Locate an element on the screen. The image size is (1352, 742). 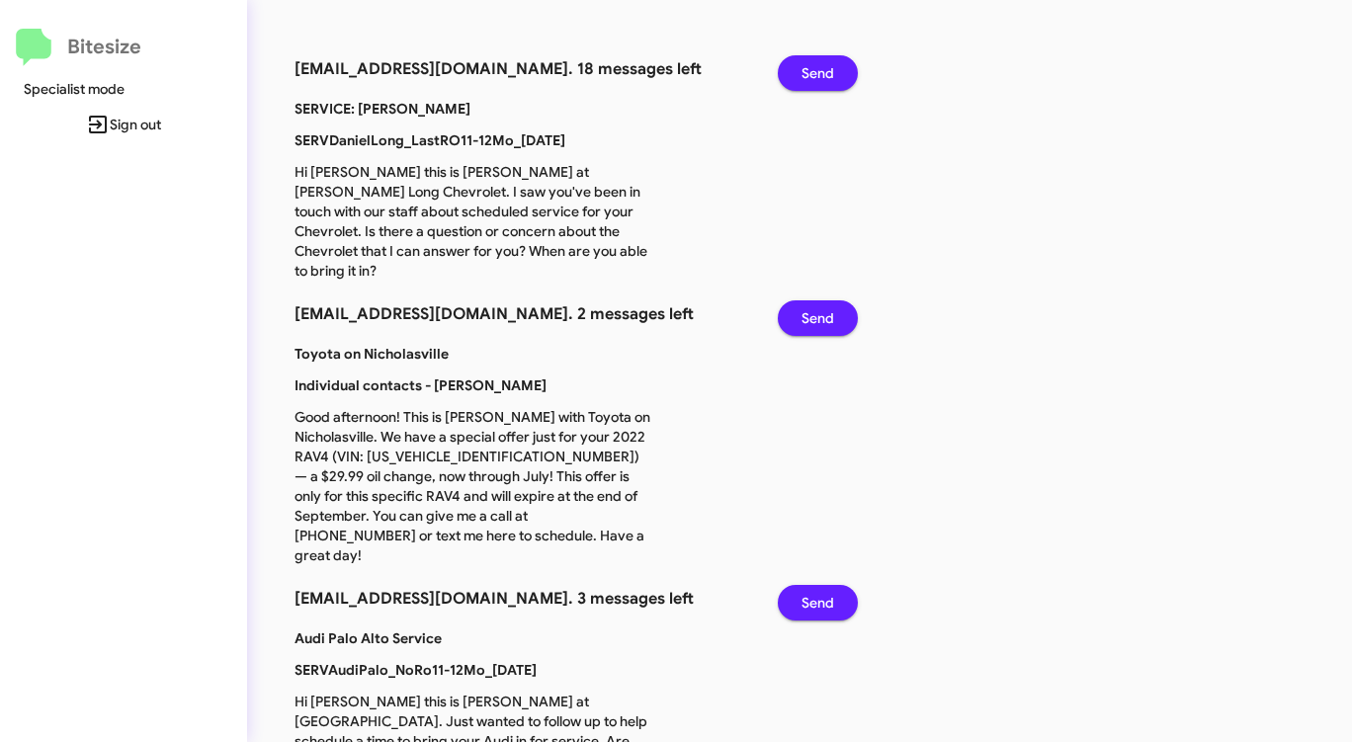
a: Bitesize is located at coordinates (78, 47).